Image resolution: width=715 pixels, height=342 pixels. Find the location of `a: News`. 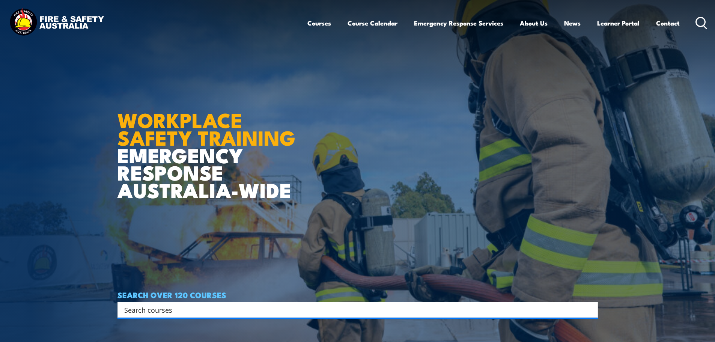

a: News is located at coordinates (572, 23).